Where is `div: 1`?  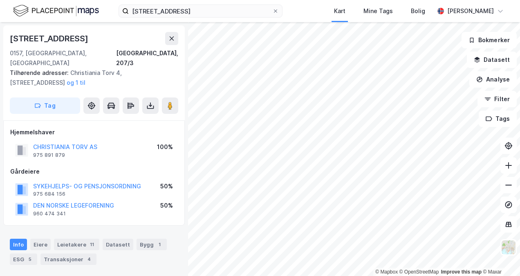
div: 1 is located at coordinates (160, 244).